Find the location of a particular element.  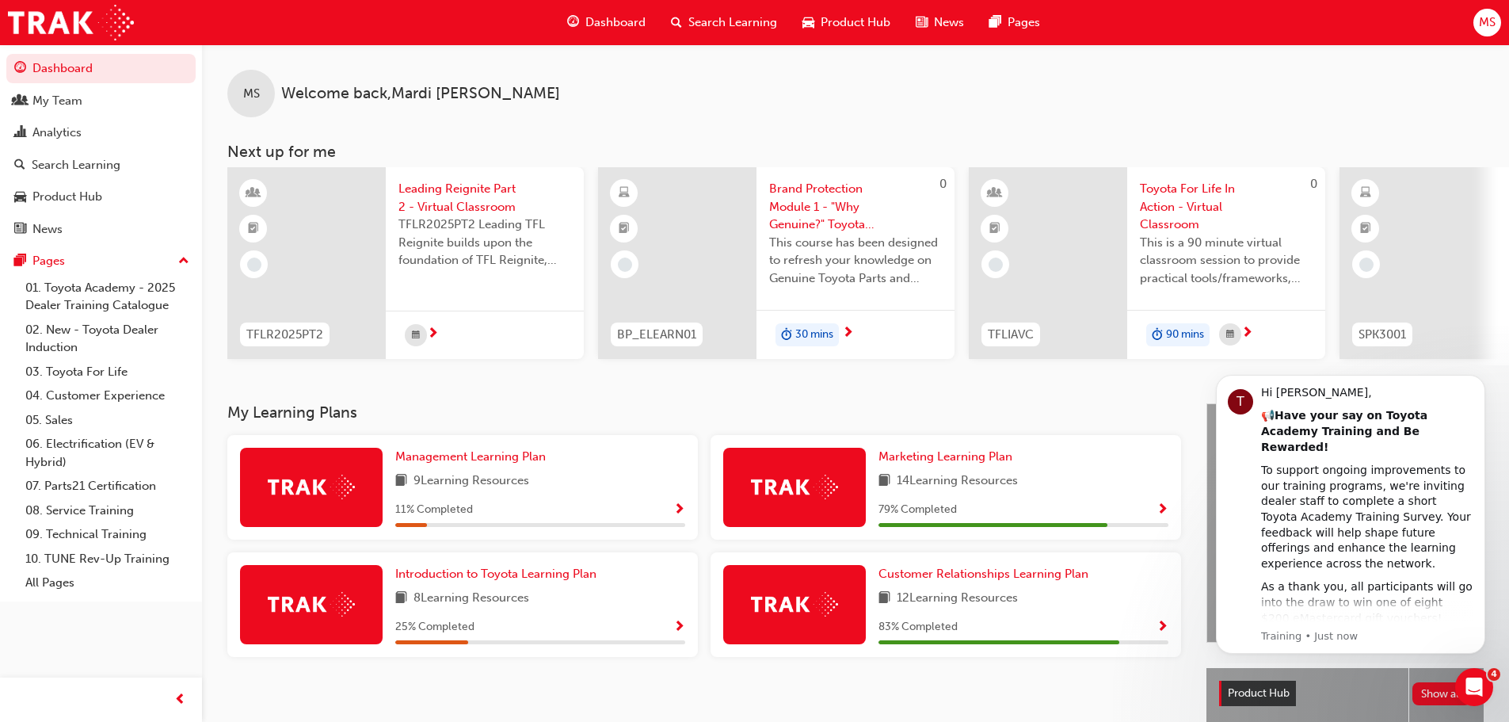

span: Customer Relationships Learning Plan is located at coordinates (983, 574).